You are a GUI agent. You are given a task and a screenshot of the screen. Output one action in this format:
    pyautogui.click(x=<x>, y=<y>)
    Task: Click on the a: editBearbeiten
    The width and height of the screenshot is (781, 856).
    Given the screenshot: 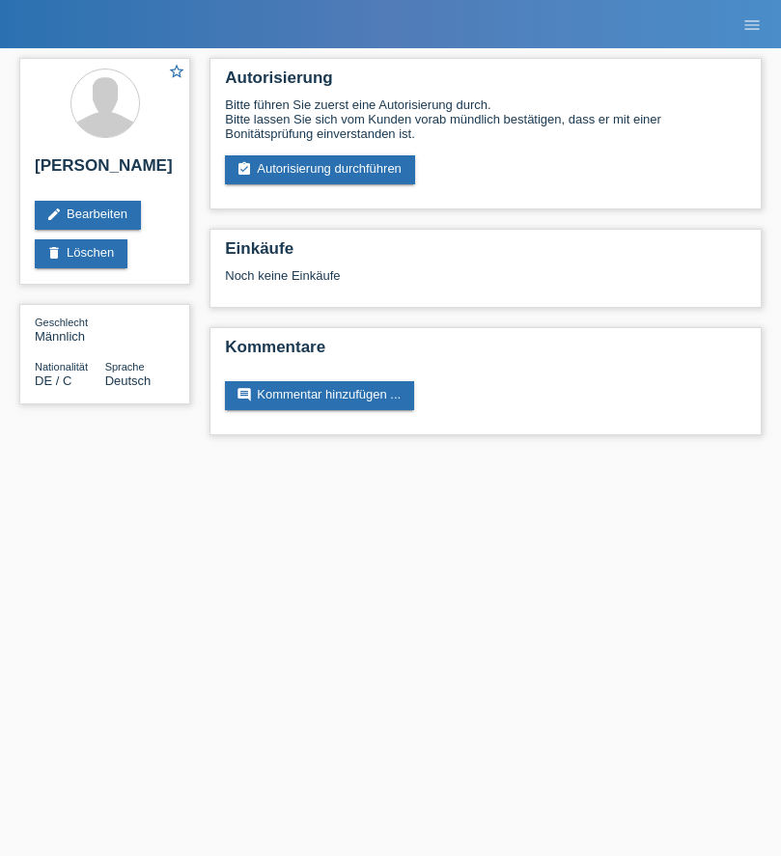 What is the action you would take?
    pyautogui.click(x=88, y=215)
    